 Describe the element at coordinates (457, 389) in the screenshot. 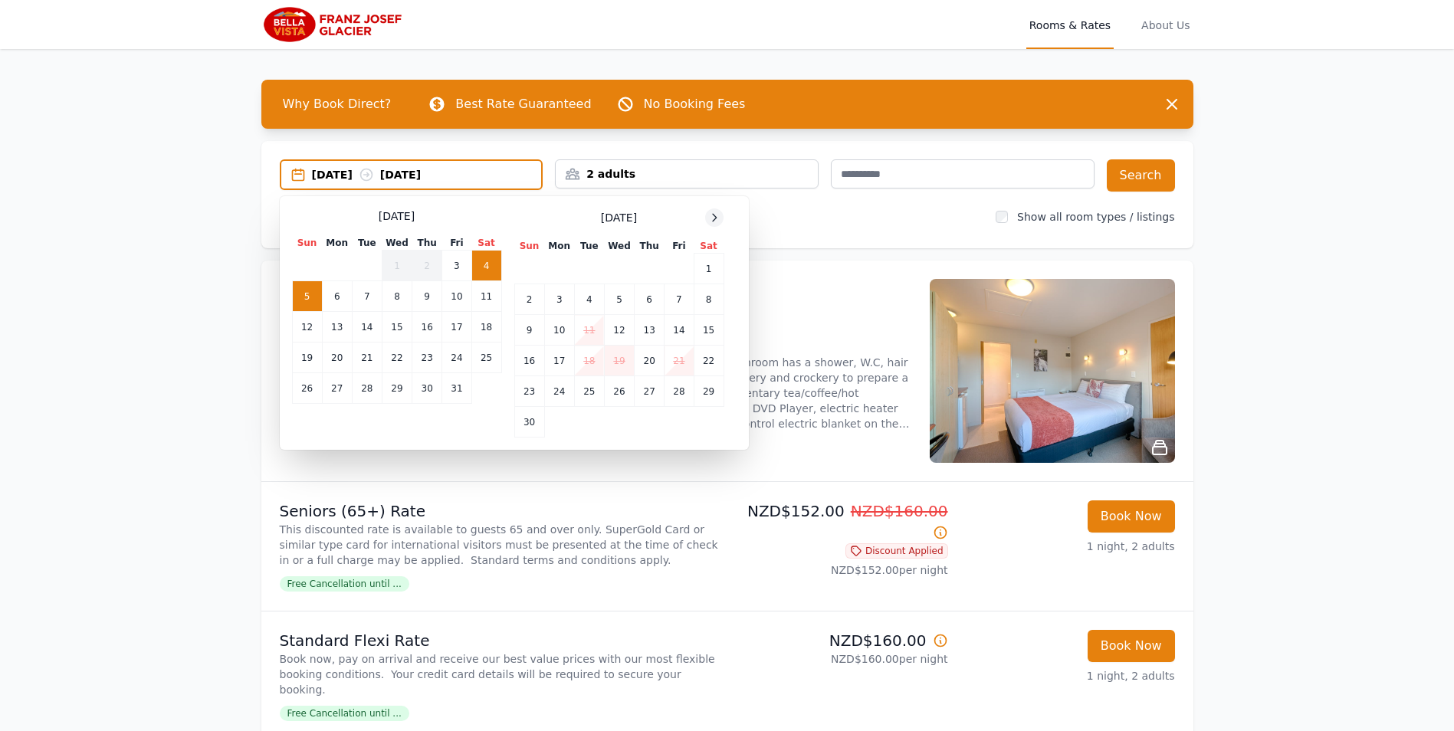

I see `td: 31` at that location.